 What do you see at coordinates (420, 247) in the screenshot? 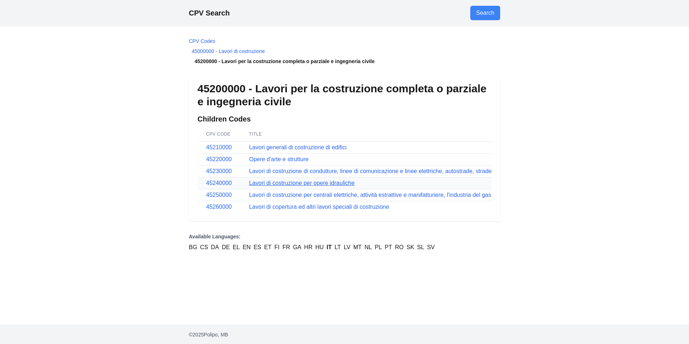
I see `a: SL` at bounding box center [420, 247].